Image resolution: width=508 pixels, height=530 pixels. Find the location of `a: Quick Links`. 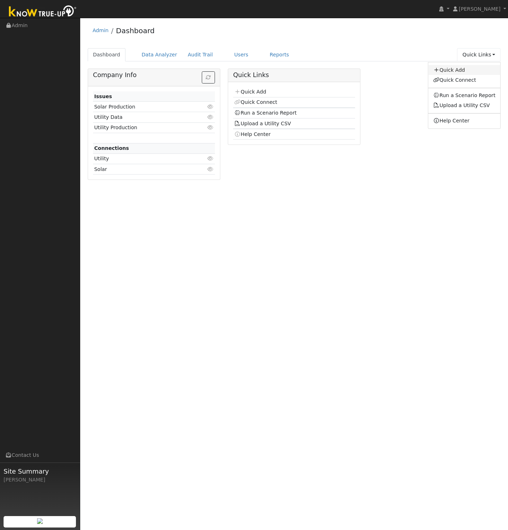

a: Quick Links is located at coordinates (479, 55).